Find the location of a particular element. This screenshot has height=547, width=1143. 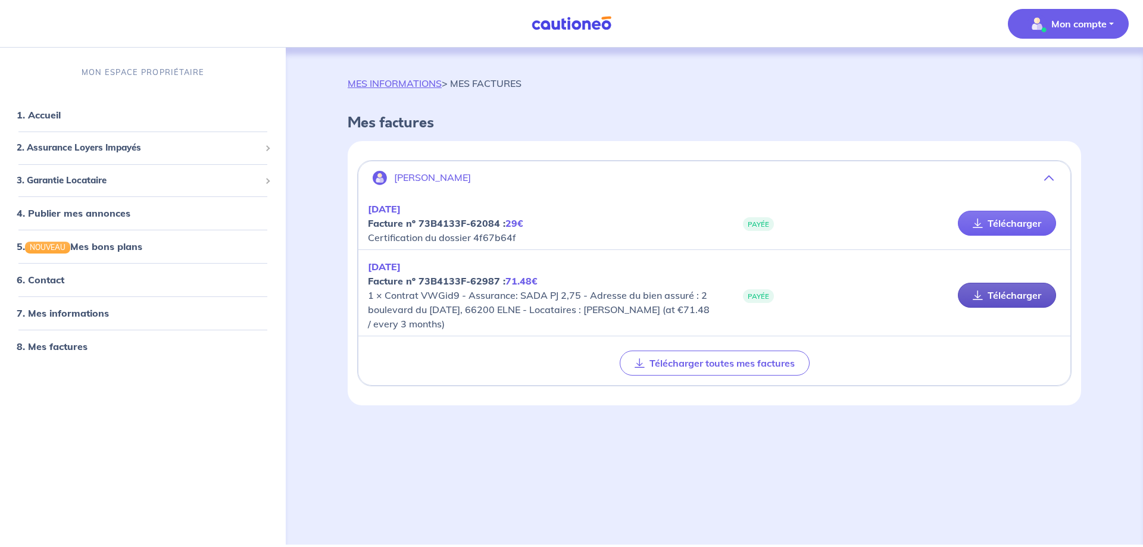

strong: Facture nº 73B4133F-62084 : is located at coordinates (445, 223).